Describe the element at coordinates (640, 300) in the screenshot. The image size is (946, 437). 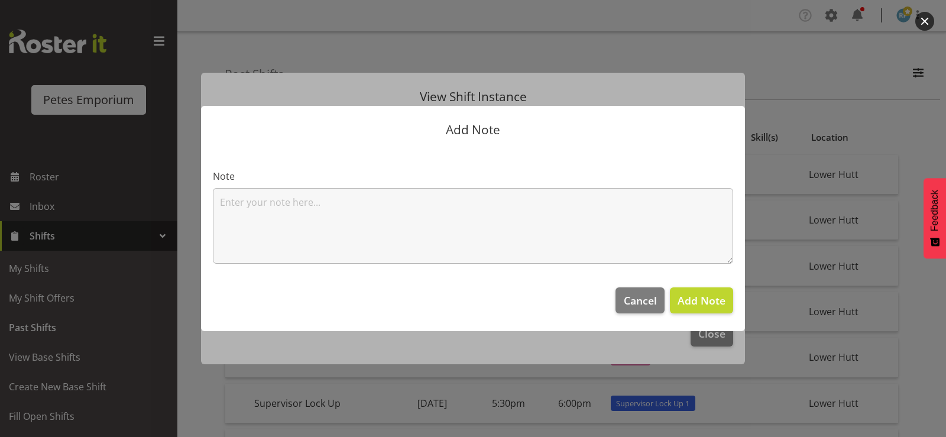
I see `span: Cancel` at that location.